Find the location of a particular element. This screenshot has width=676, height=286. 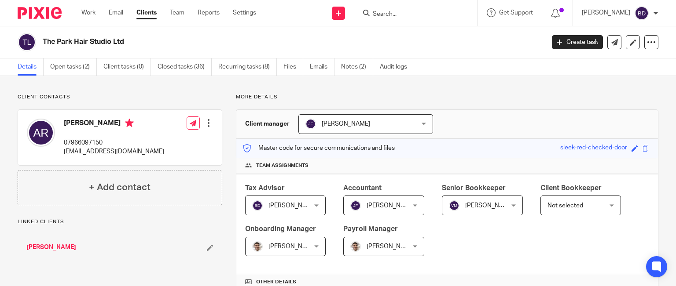

span: Not selected is located at coordinates (565, 206).